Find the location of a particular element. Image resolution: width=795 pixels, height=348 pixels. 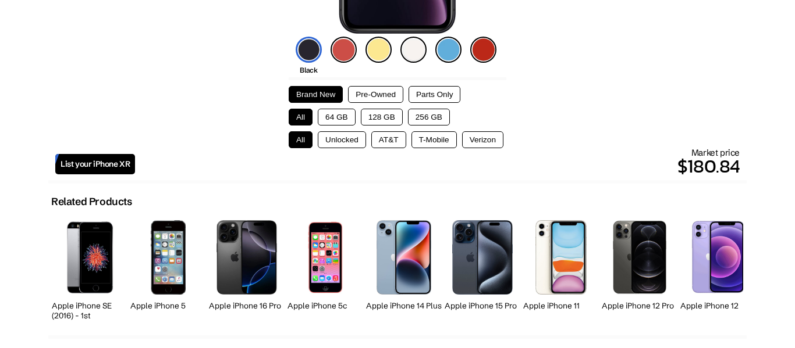

button: Unlocked is located at coordinates (341, 140).